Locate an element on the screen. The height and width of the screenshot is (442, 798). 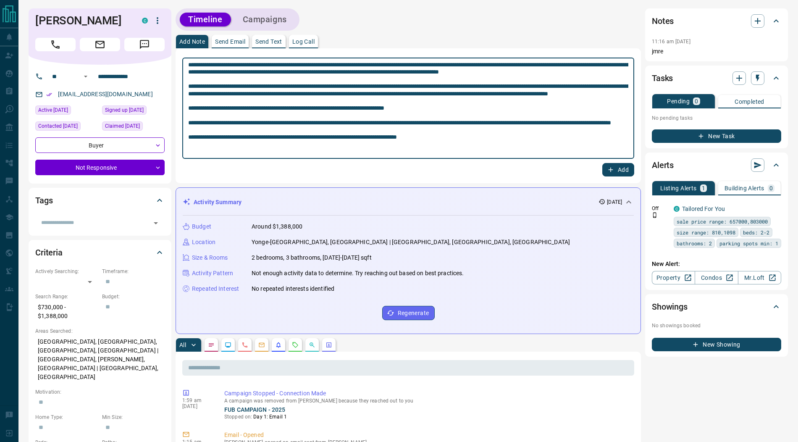
div: Tasks is located at coordinates (717, 78).